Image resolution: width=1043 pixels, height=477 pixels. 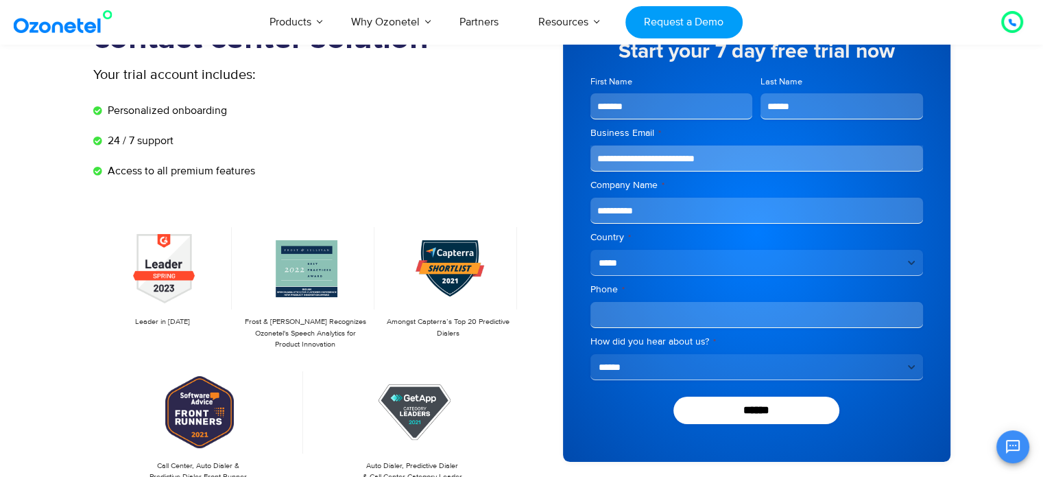 What do you see at coordinates (448, 327) in the screenshot?
I see `p: Amongst Capterra’s Top 20 Predictive Dialers` at bounding box center [448, 327].